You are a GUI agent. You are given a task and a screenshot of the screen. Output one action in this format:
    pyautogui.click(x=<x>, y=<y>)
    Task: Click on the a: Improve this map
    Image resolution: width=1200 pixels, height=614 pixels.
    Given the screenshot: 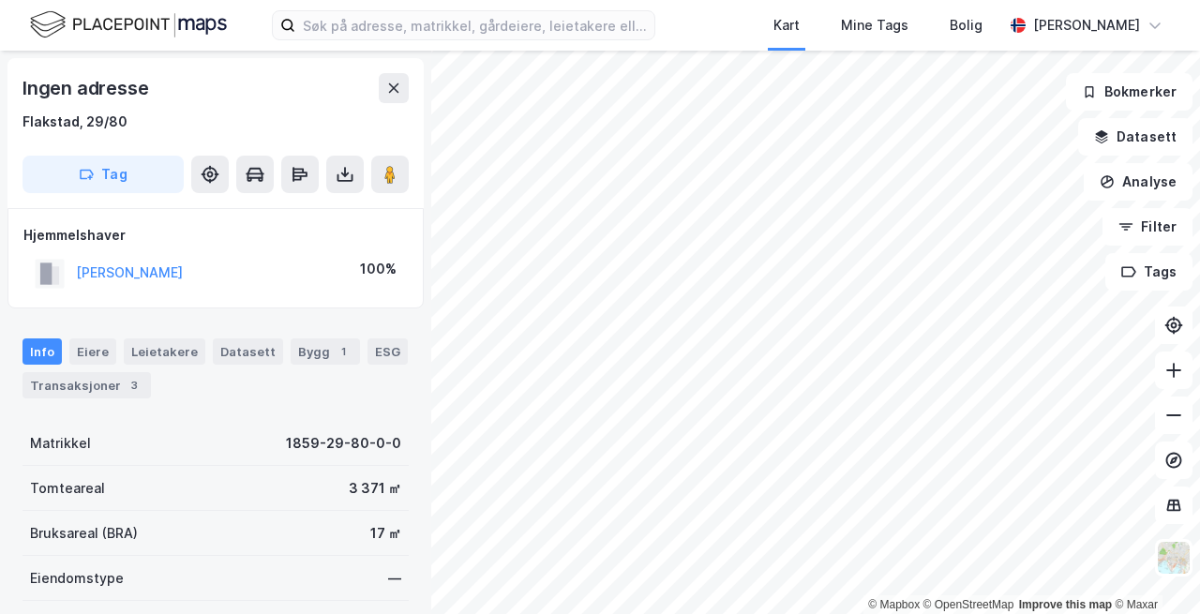 What is the action you would take?
    pyautogui.click(x=1065, y=605)
    